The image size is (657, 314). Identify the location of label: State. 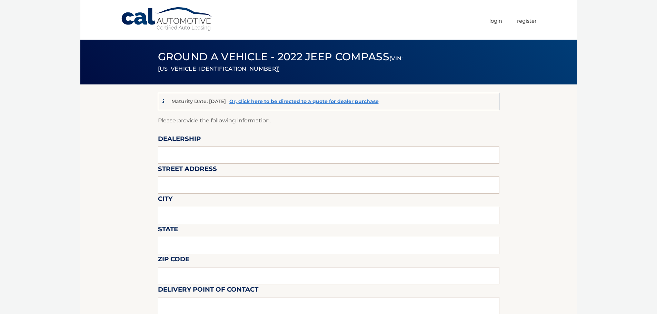
(168, 230).